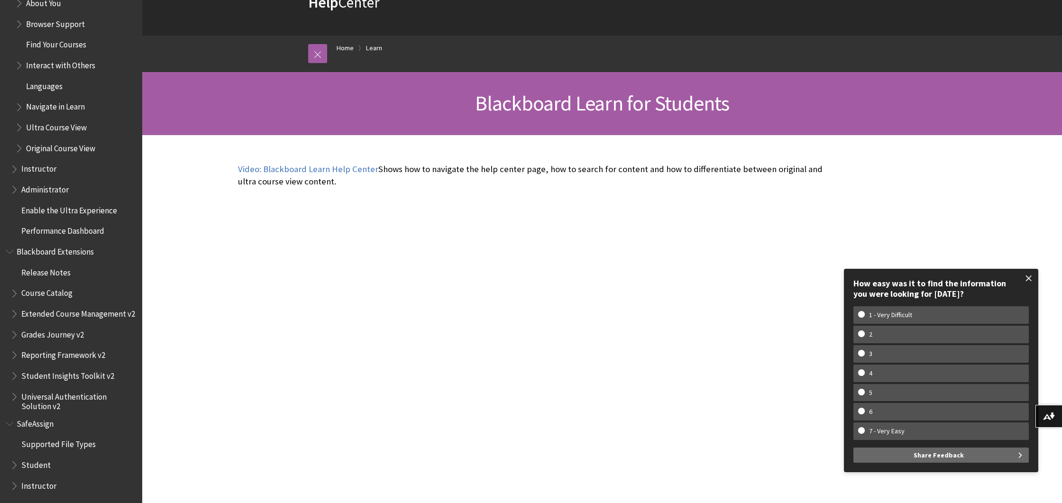 This screenshot has width=1062, height=503. I want to click on span: Navigate in Learn, so click(55, 105).